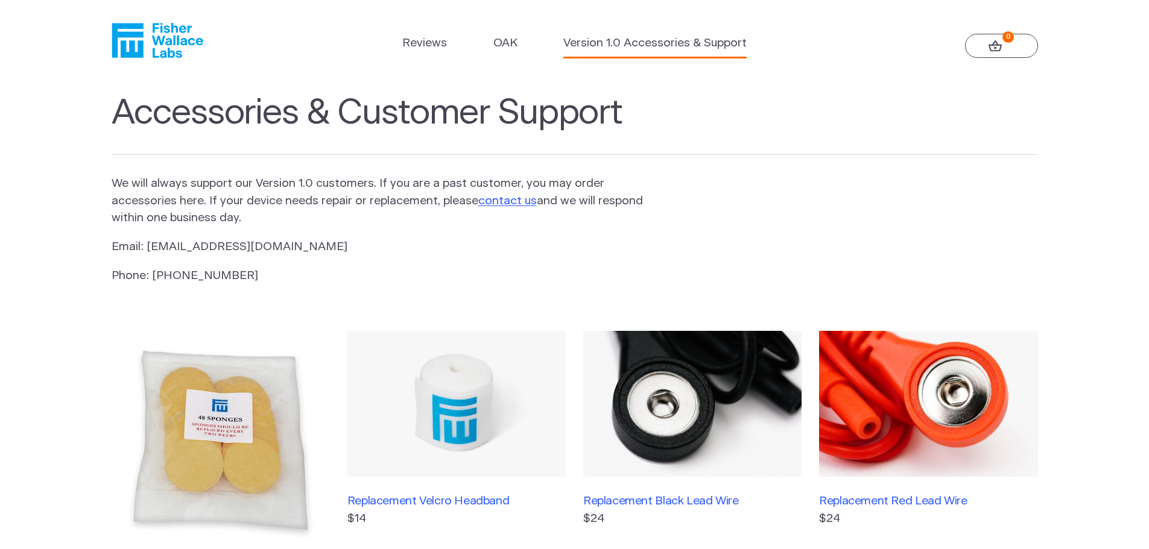  Describe the element at coordinates (505, 43) in the screenshot. I see `a: OAK` at that location.